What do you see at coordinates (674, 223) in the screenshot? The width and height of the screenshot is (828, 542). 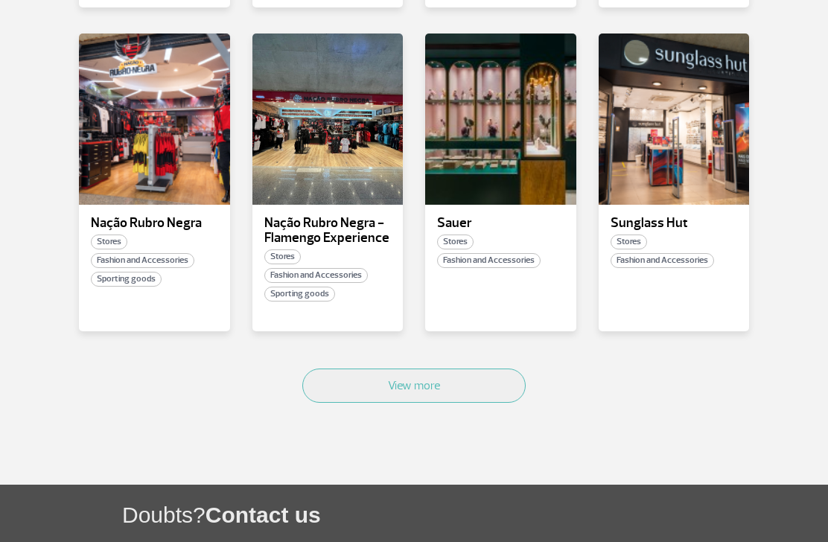 I see `p: Sunglass Hut` at bounding box center [674, 223].